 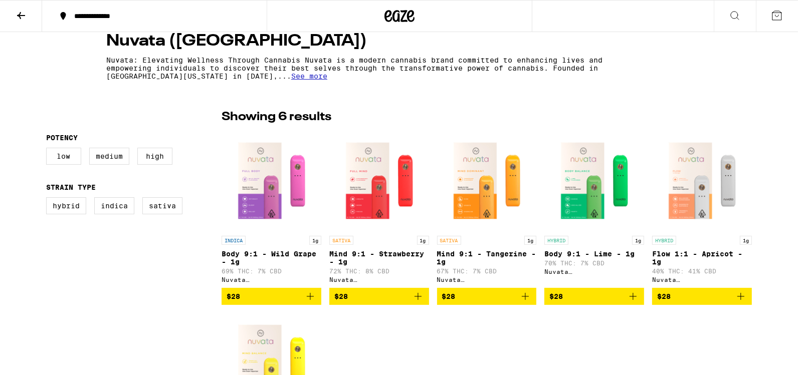 I want to click on label: High, so click(x=155, y=156).